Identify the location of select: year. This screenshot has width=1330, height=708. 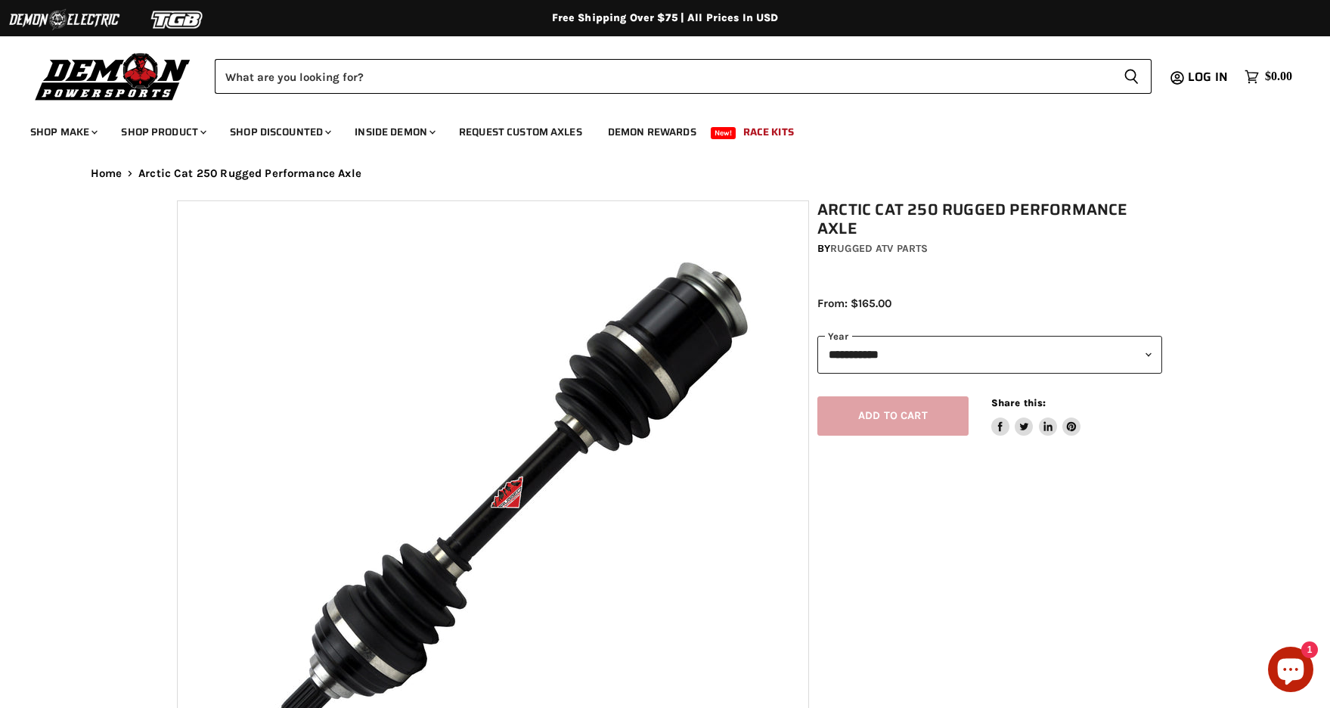
(990, 354).